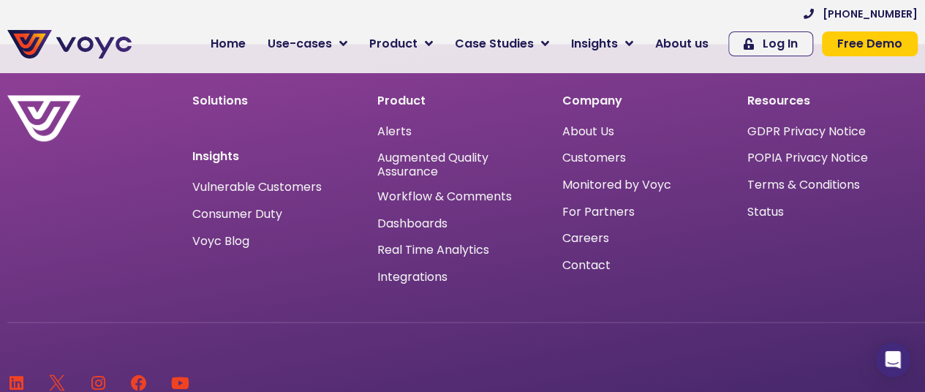 This screenshot has width=925, height=392. Describe the element at coordinates (594, 44) in the screenshot. I see `span: Insights` at that location.